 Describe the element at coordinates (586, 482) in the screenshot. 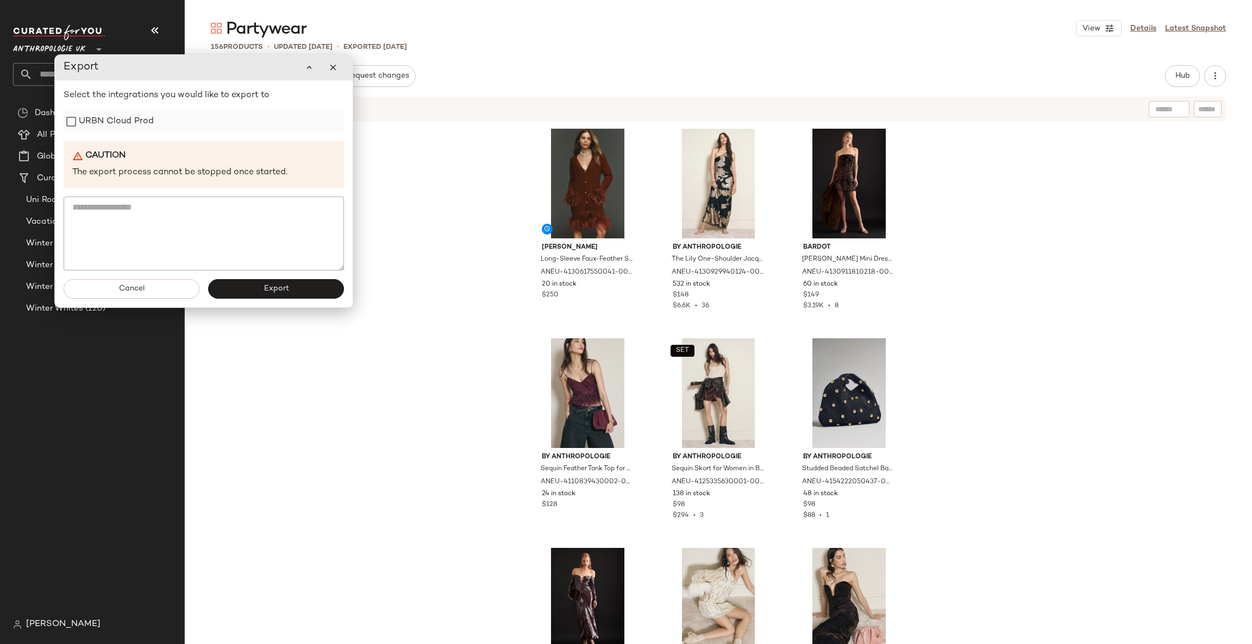

I see `span: ANEU-4110839430002-000-054` at that location.